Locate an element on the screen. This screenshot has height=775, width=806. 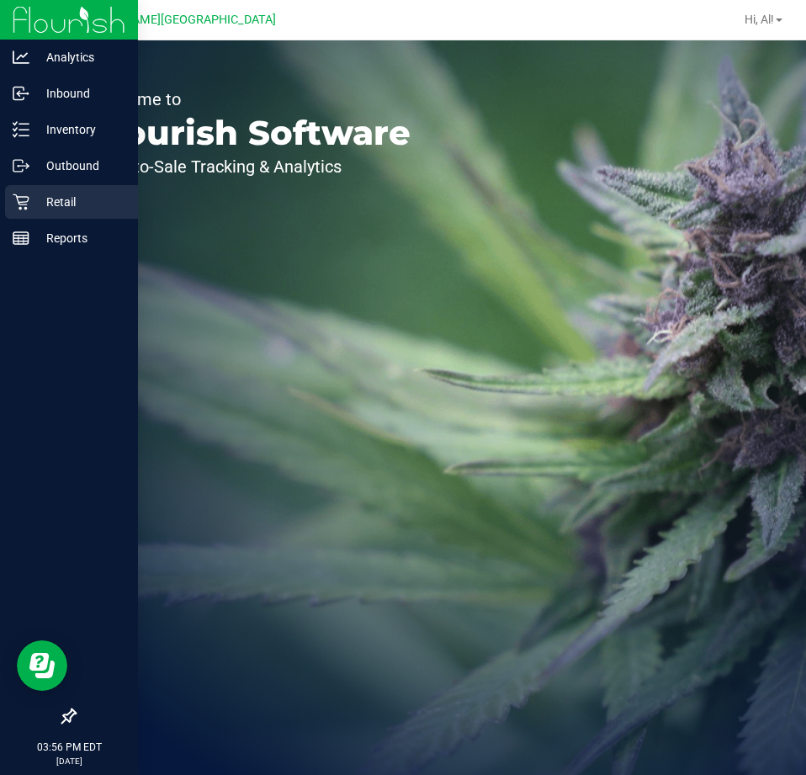
inline-svg: Reports is located at coordinates (21, 238).